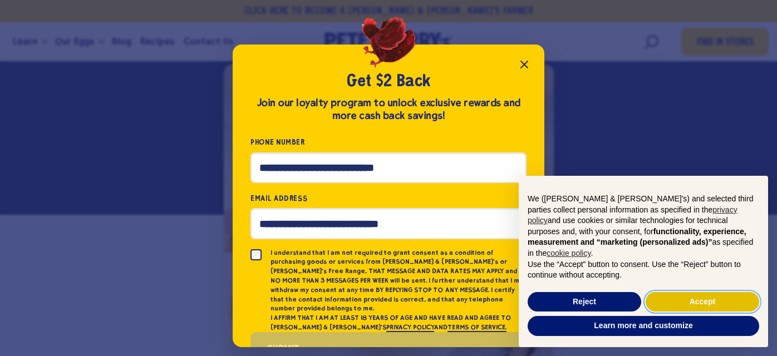  Describe the element at coordinates (410, 328) in the screenshot. I see `a: PRIVACY POLICY` at that location.